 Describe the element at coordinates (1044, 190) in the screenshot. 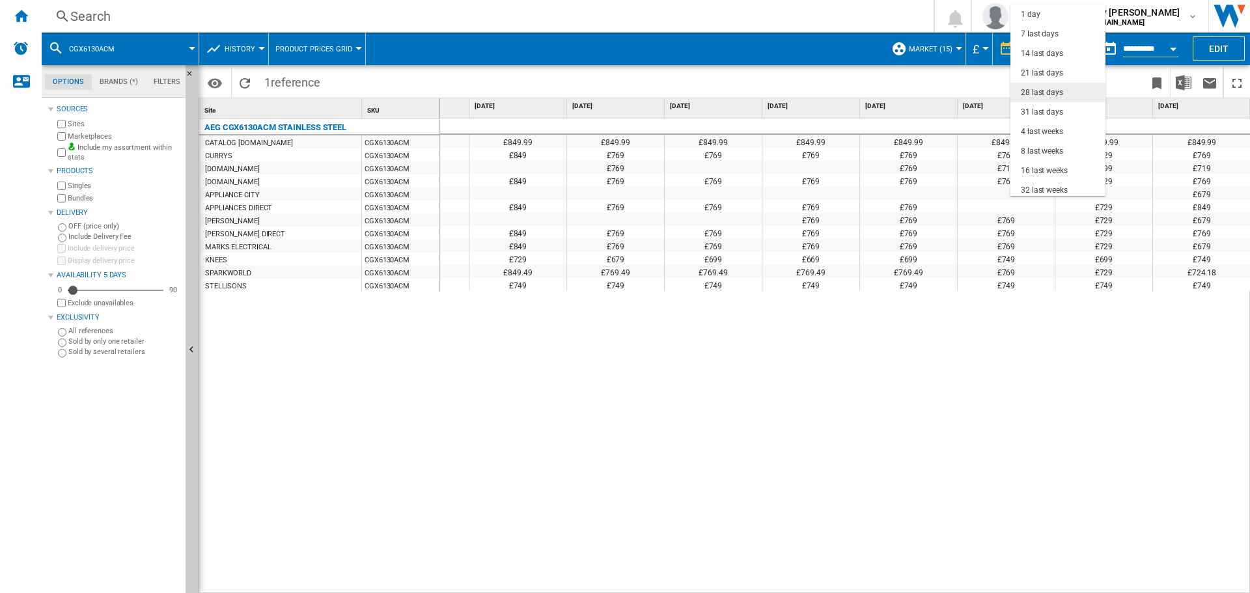

I see `div: 32 last weeks` at that location.